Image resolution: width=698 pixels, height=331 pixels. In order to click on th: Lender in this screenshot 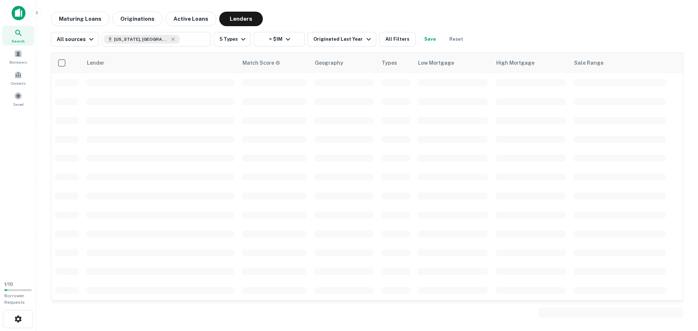, I will do `click(160, 63)`.